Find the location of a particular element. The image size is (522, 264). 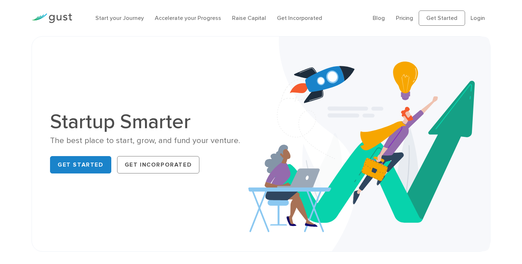

a: Start your Journey is located at coordinates (120, 18).